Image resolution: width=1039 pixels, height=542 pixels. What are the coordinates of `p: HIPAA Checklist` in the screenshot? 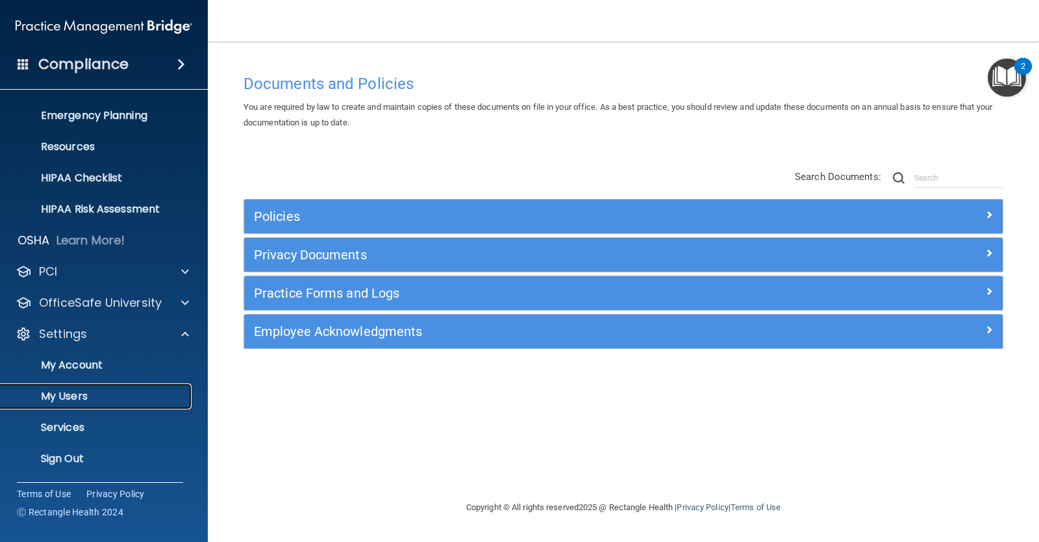 It's located at (97, 178).